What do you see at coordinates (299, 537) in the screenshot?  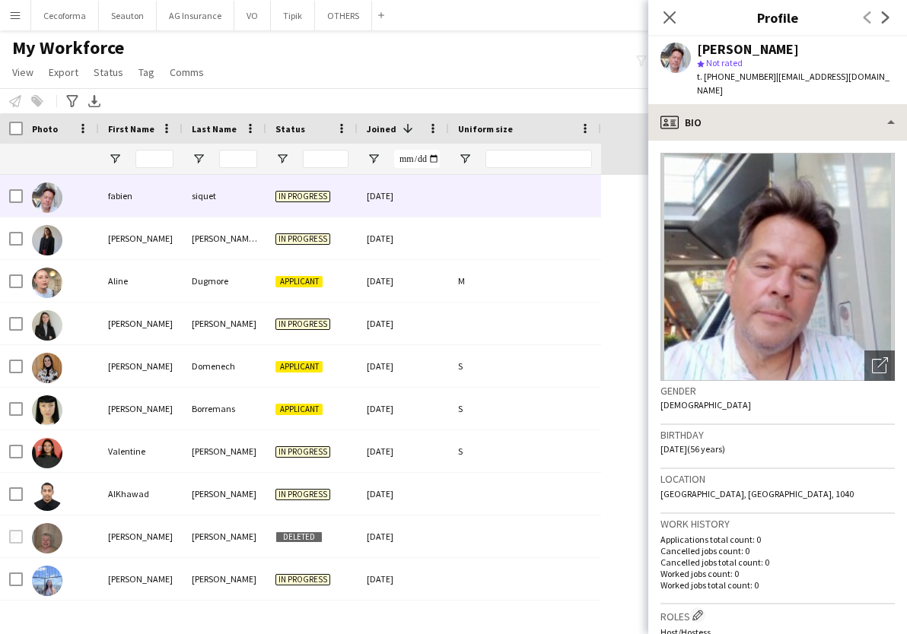 I see `span: Deleted` at bounding box center [299, 537].